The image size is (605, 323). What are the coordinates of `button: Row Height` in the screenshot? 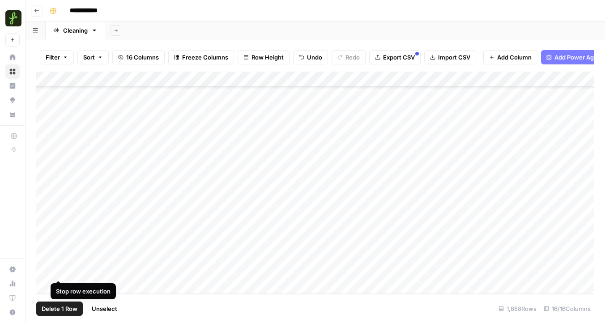 It's located at (263, 57).